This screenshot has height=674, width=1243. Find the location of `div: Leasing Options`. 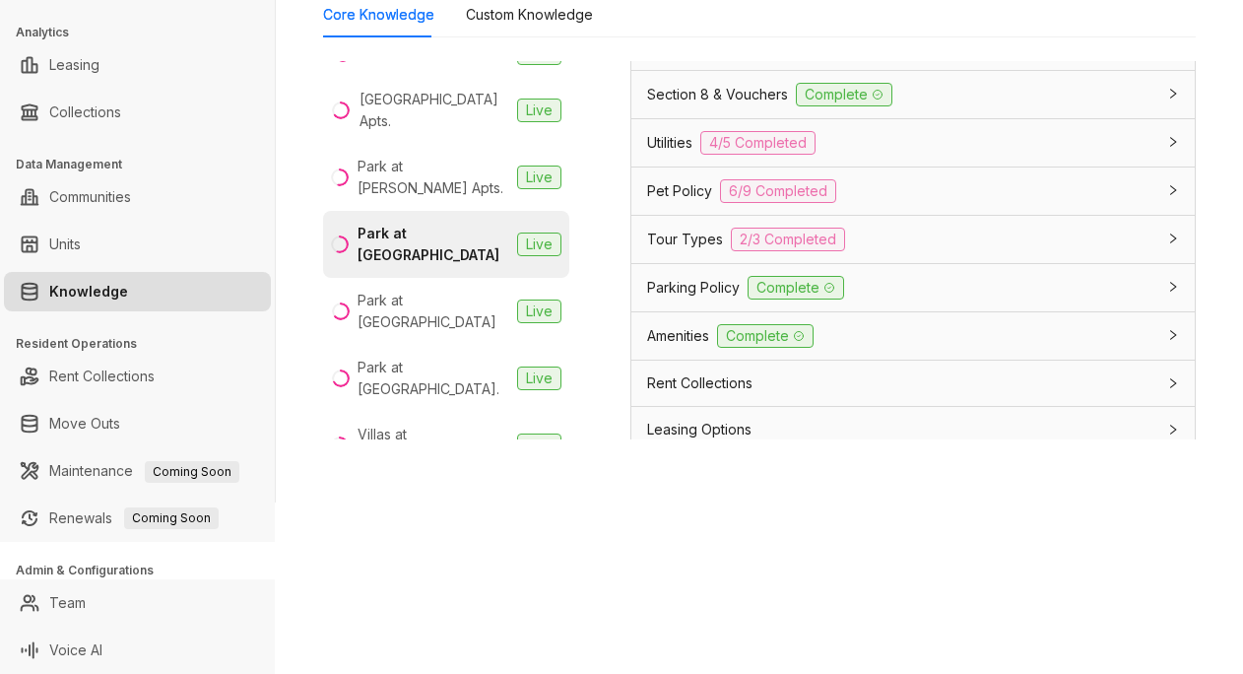

div: Leasing Options is located at coordinates (913, 429).